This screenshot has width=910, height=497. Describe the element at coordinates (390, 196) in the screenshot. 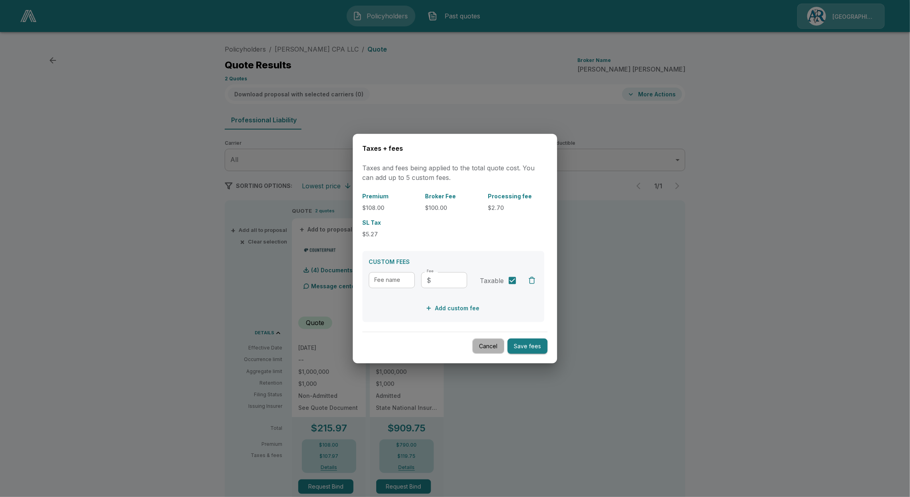

I see `p: Premium` at that location.